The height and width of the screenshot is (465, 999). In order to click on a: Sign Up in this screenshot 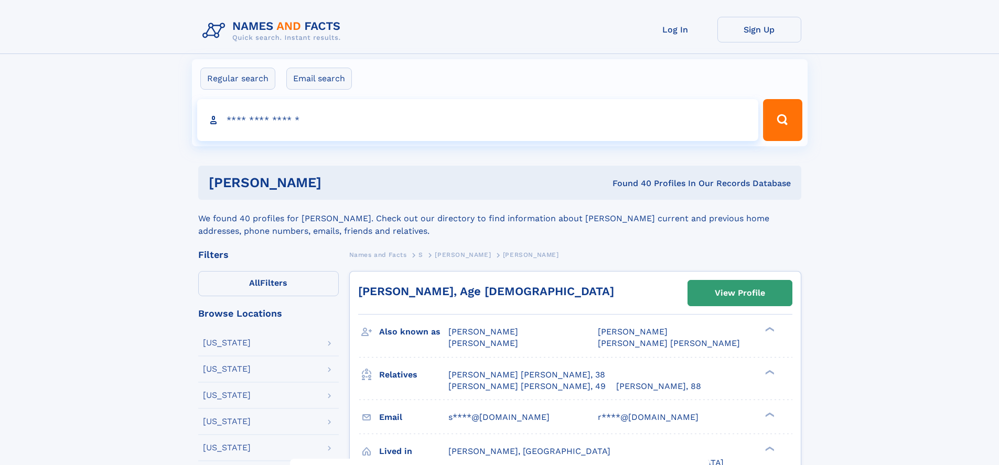, I will do `click(759, 29)`.